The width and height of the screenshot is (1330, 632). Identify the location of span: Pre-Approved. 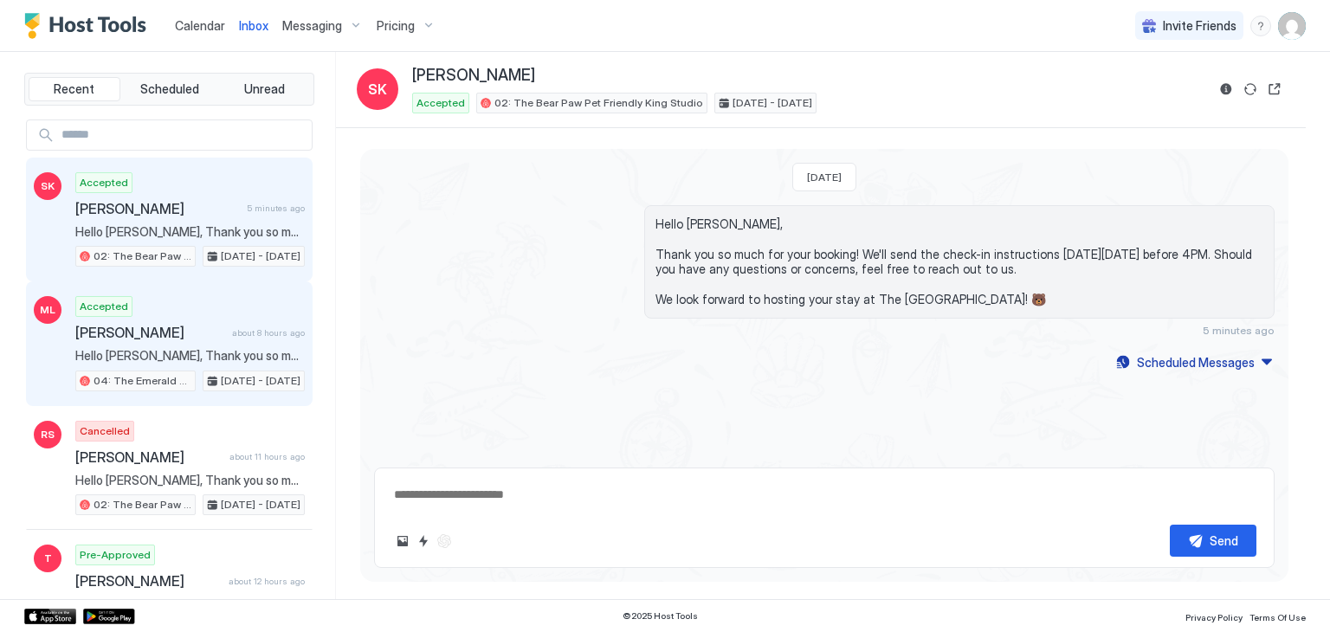
(115, 555).